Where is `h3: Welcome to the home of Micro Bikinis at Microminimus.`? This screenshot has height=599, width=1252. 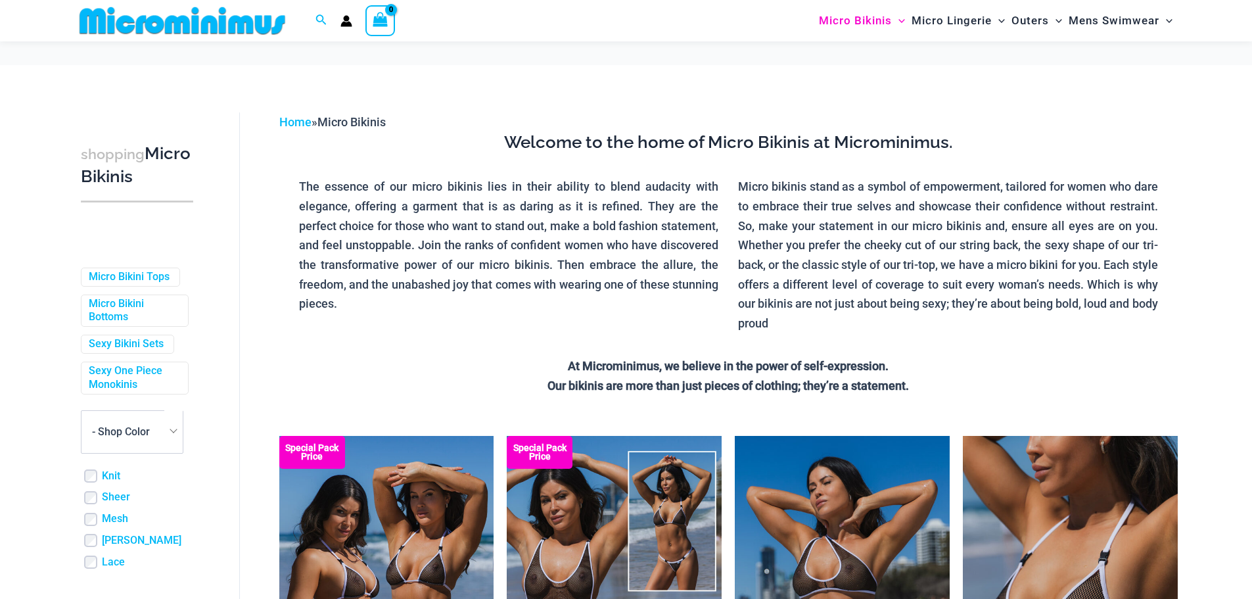
h3: Welcome to the home of Micro Bikinis at Microminimus. is located at coordinates (728, 143).